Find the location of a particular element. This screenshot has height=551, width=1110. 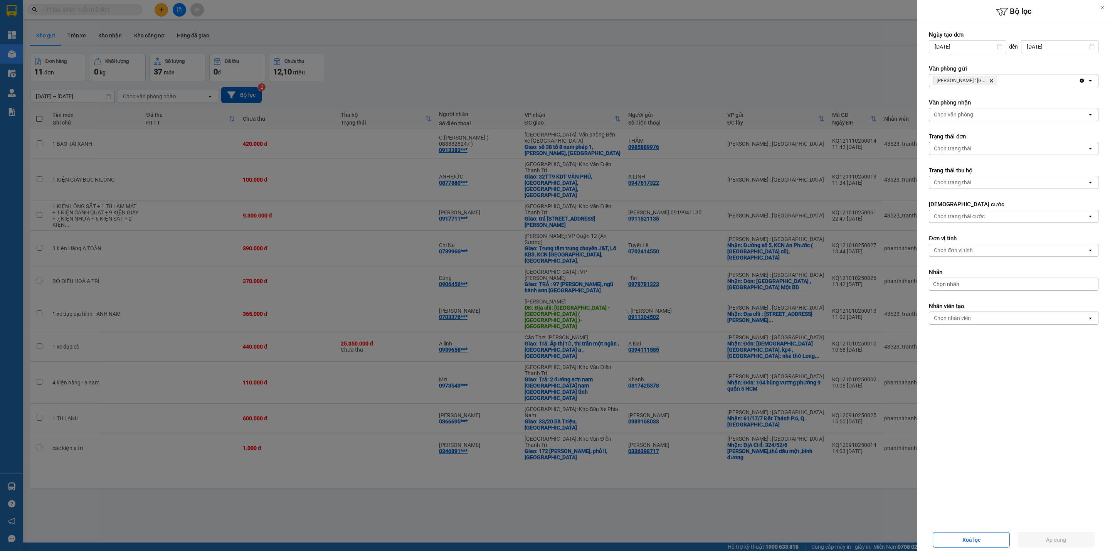

svg: Clear all is located at coordinates (1082, 81).